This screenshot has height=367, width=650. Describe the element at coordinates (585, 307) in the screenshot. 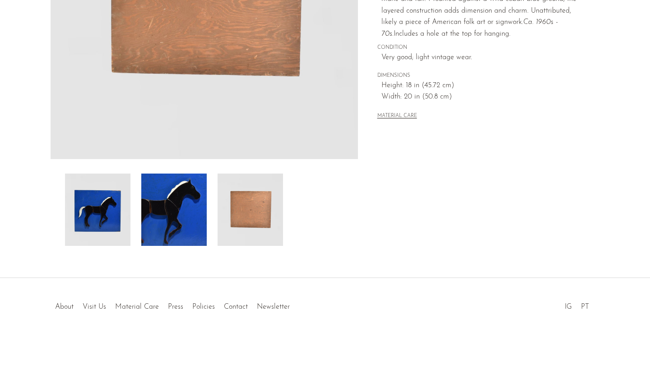

I see `a: PT` at that location.